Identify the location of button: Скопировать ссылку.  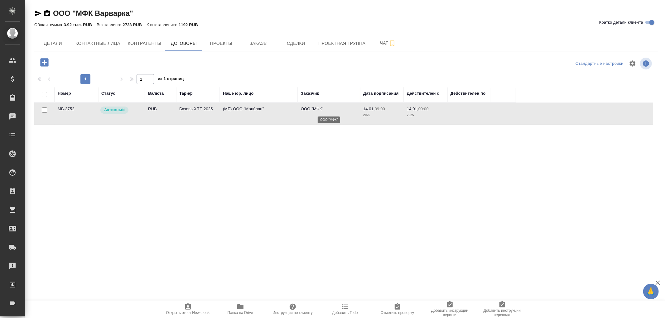
(47, 13).